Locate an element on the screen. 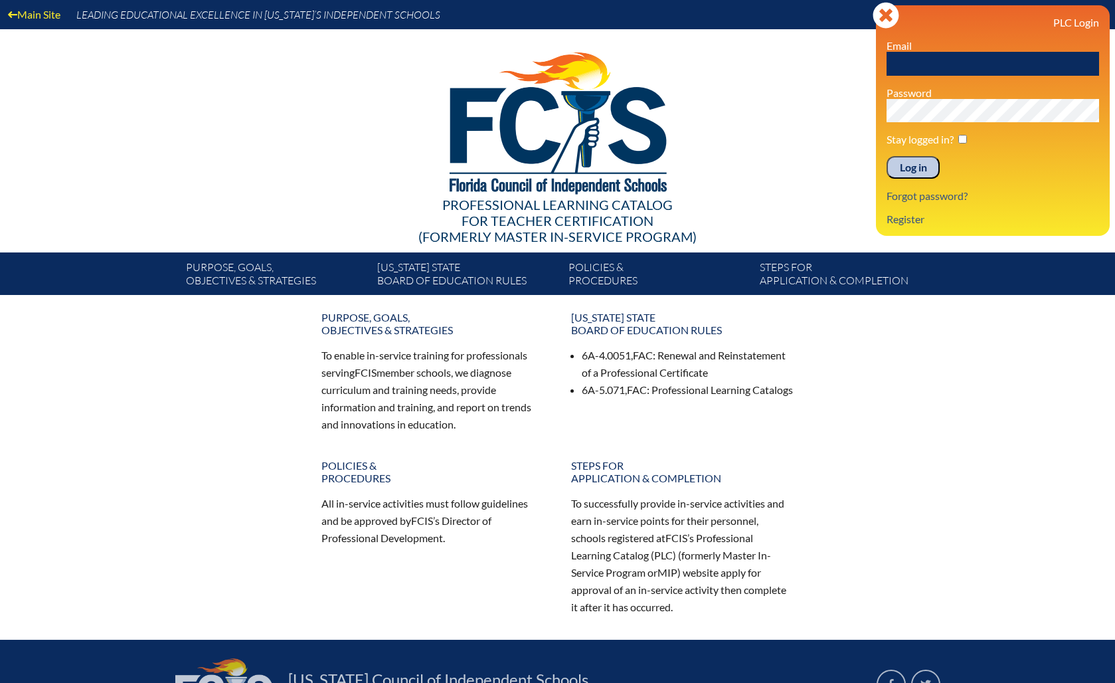 The image size is (1115, 683). a: Main Site is located at coordinates (34, 14).